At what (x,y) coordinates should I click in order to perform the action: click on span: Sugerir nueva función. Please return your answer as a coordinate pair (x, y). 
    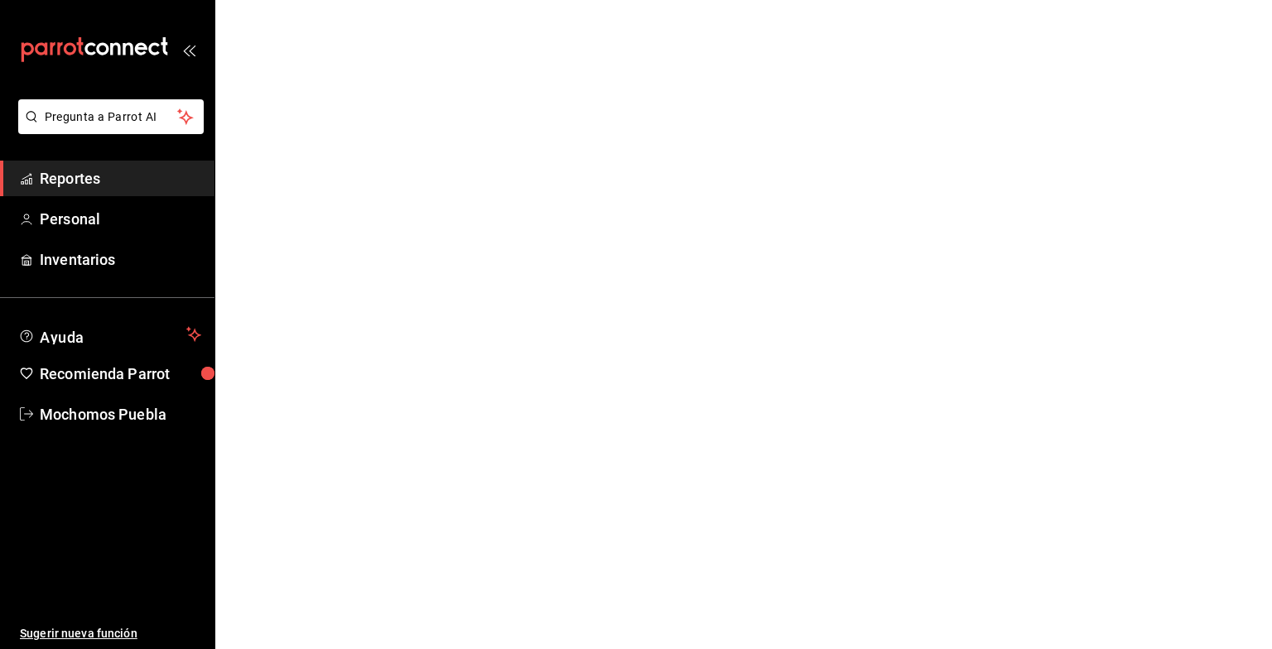
    Looking at the image, I should click on (110, 633).